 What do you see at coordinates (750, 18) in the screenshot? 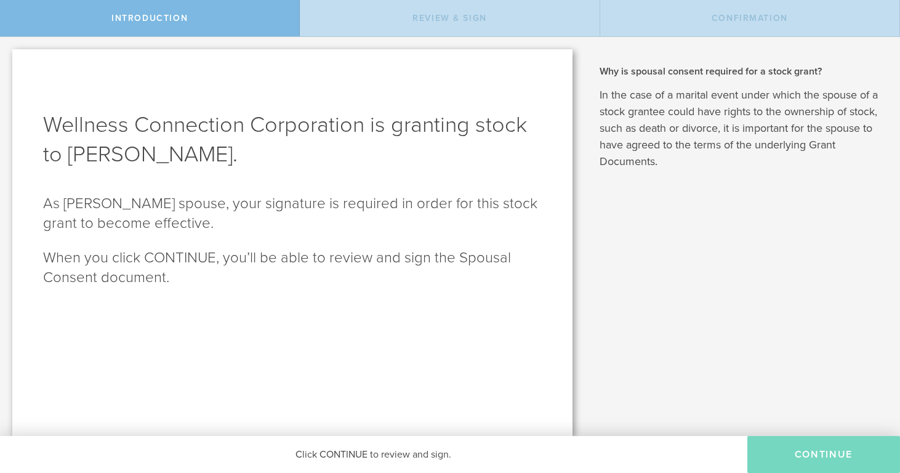
I see `span: Confirmation` at bounding box center [750, 18].